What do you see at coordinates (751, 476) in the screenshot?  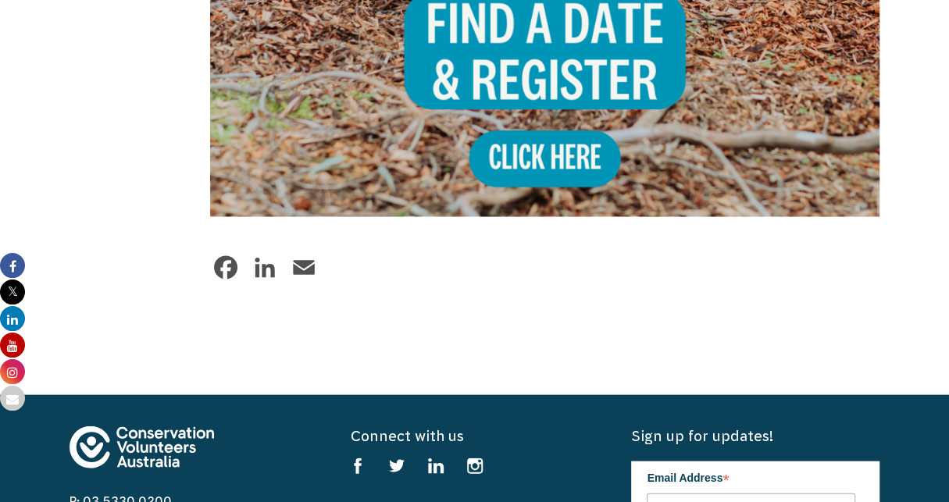 I see `label: Email Address` at bounding box center [751, 476].